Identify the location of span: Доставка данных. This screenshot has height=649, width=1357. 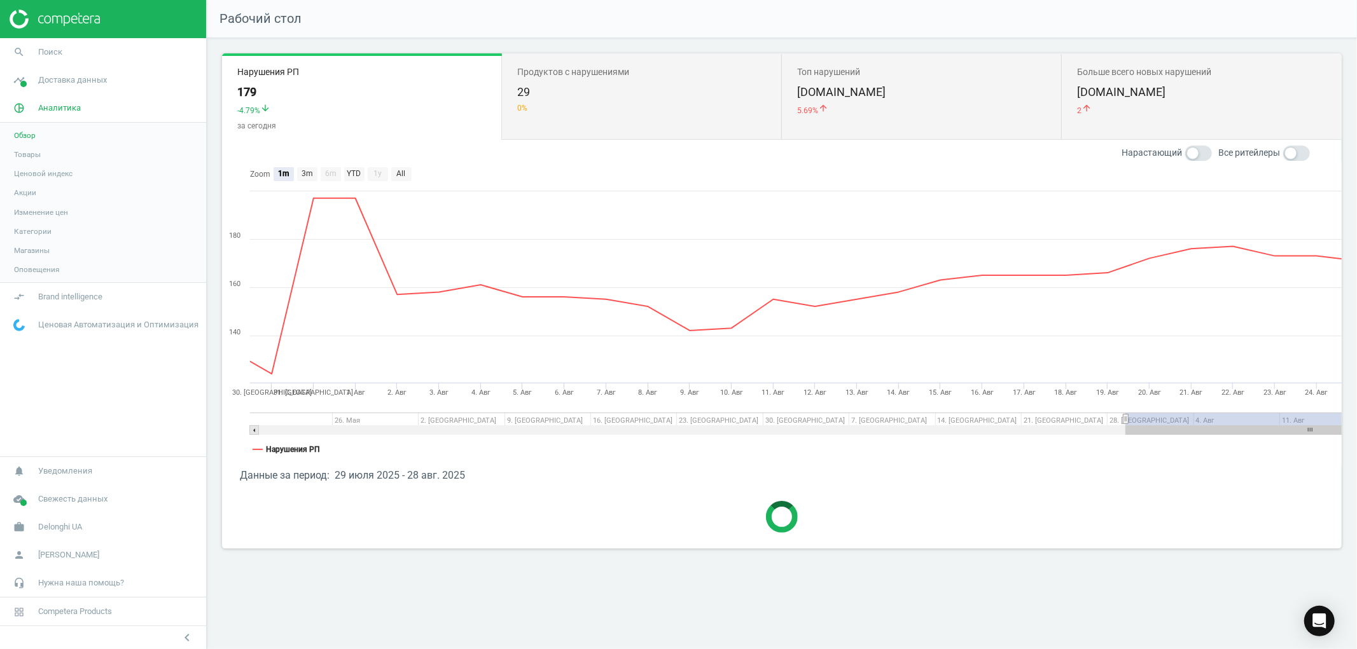
(73, 80).